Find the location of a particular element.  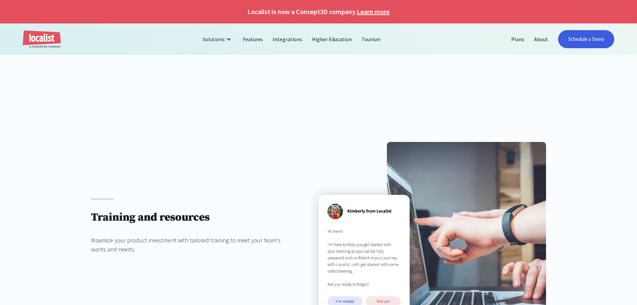

a: About is located at coordinates (541, 39).